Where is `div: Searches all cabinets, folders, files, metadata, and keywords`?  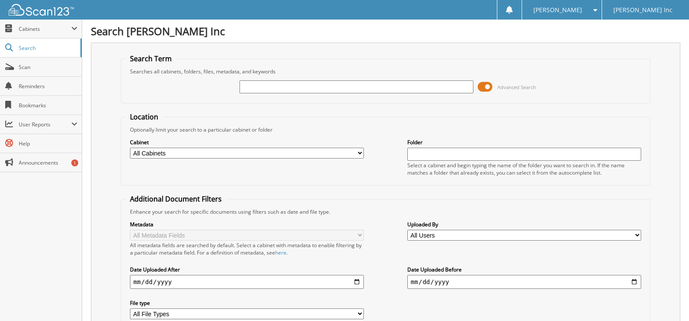 div: Searches all cabinets, folders, files, metadata, and keywords is located at coordinates (386, 71).